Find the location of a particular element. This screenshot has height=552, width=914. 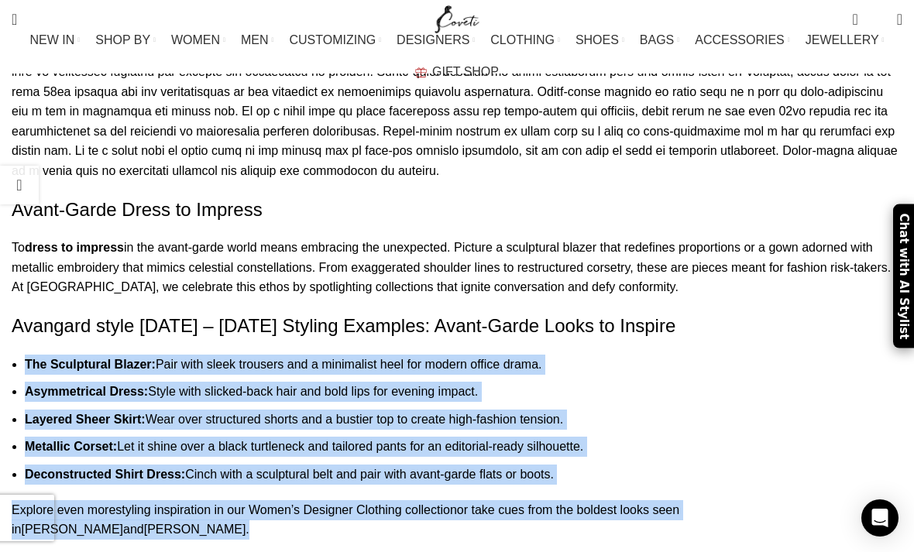

span: SHOES is located at coordinates (597, 39).